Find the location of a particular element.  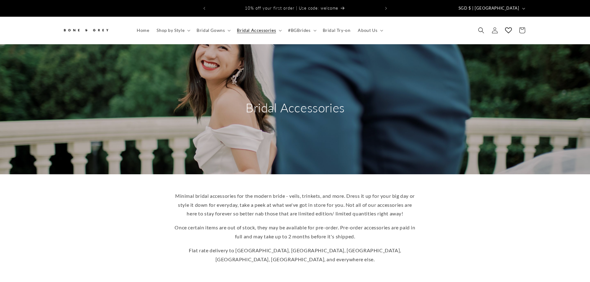

summary: Shop by Style is located at coordinates (173, 30).